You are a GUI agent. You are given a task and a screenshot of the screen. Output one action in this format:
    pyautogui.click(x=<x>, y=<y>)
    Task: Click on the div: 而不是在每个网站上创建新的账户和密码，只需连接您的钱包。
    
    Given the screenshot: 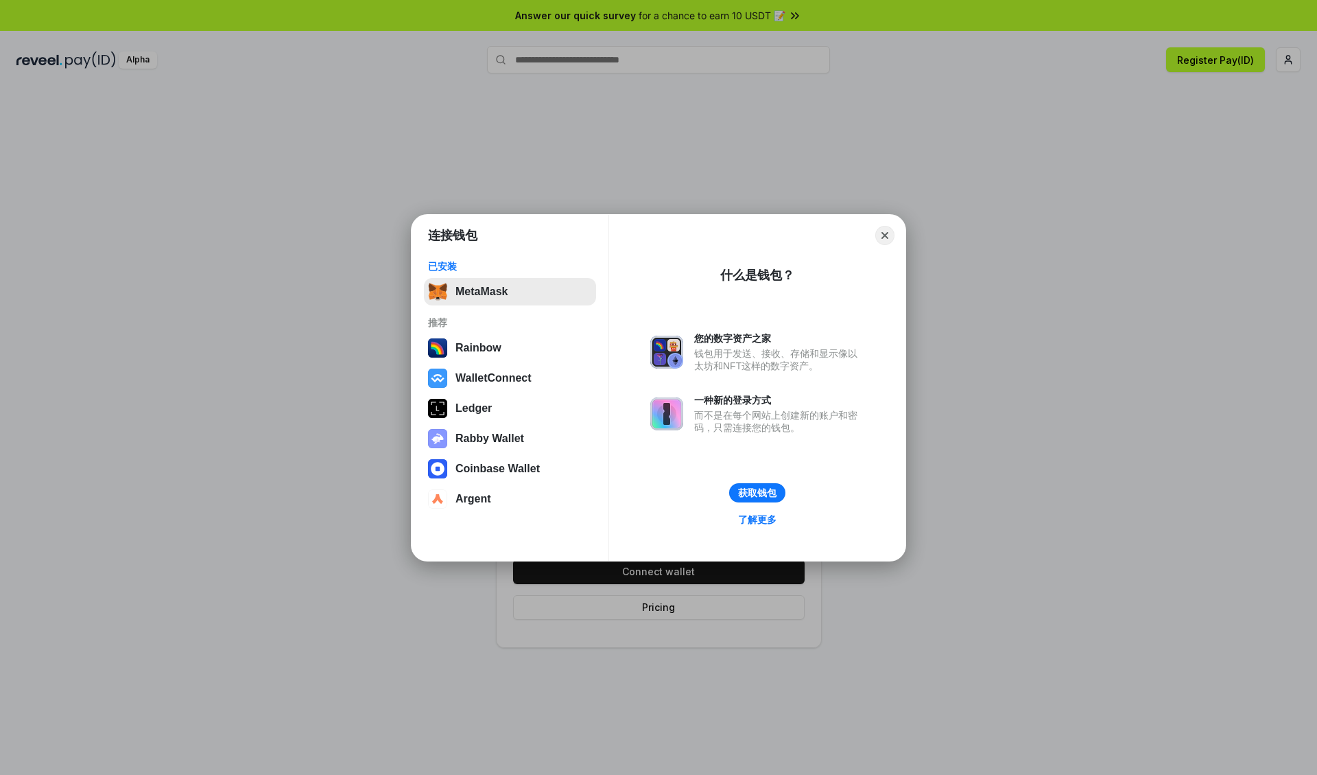 What is the action you would take?
    pyautogui.click(x=779, y=421)
    